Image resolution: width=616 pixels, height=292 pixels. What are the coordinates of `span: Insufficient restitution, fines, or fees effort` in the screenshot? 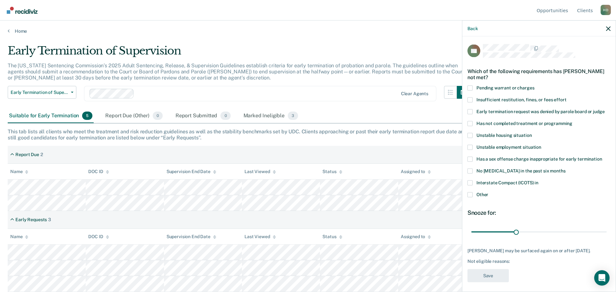 It's located at (522, 100).